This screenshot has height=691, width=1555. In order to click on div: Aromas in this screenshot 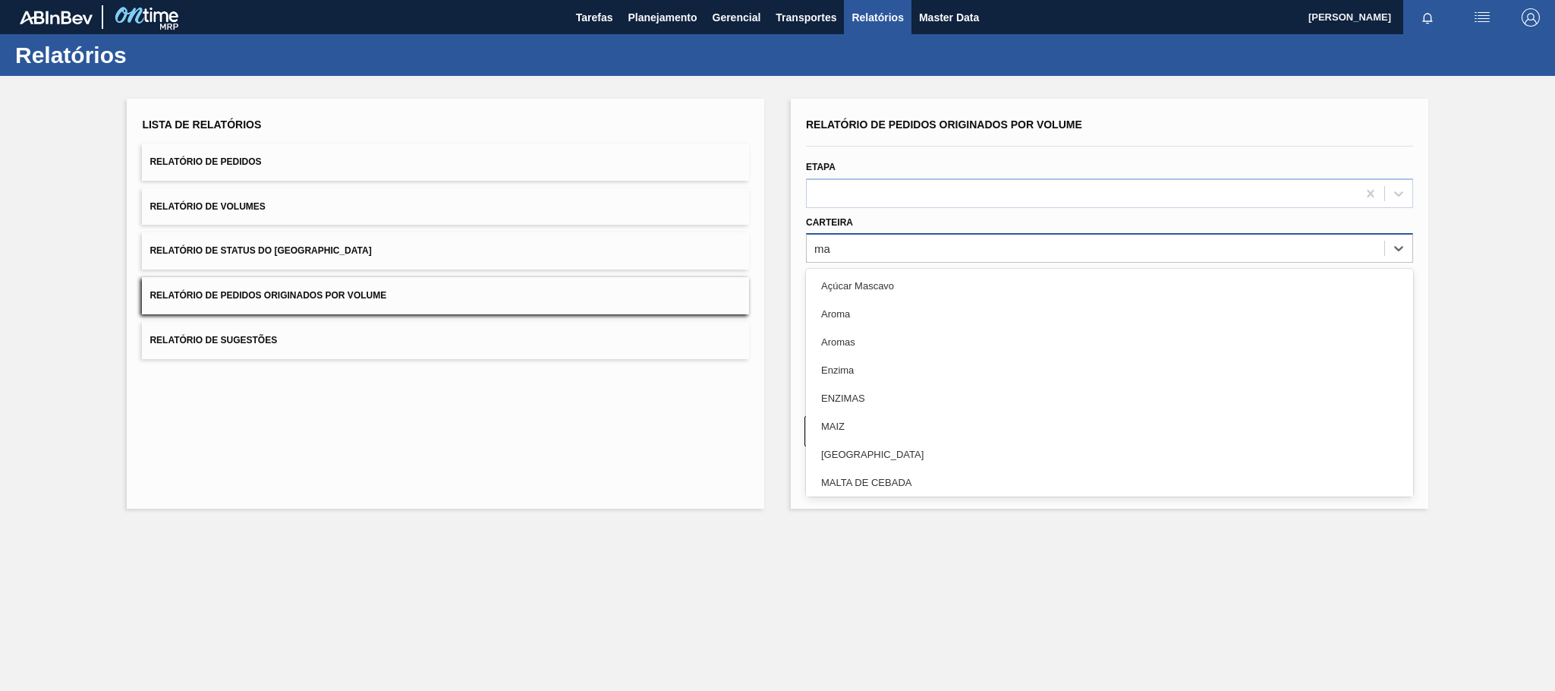, I will do `click(1110, 342)`.